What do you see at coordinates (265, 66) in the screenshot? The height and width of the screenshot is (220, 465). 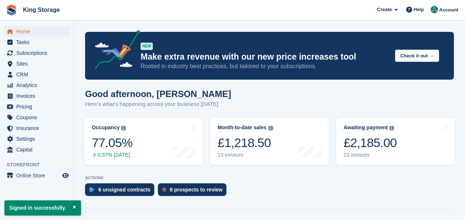 I see `p: Rooted in industry best practices, but tailored to your subscriptions.` at bounding box center [265, 66].